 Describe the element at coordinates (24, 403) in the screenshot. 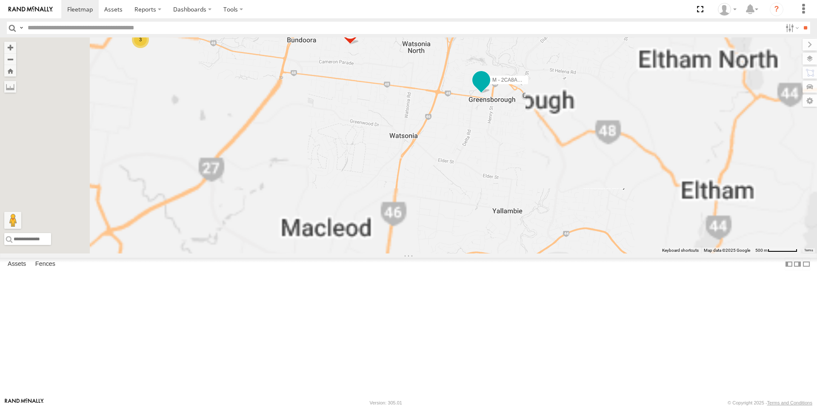

I see `a: Visit our Website` at that location.